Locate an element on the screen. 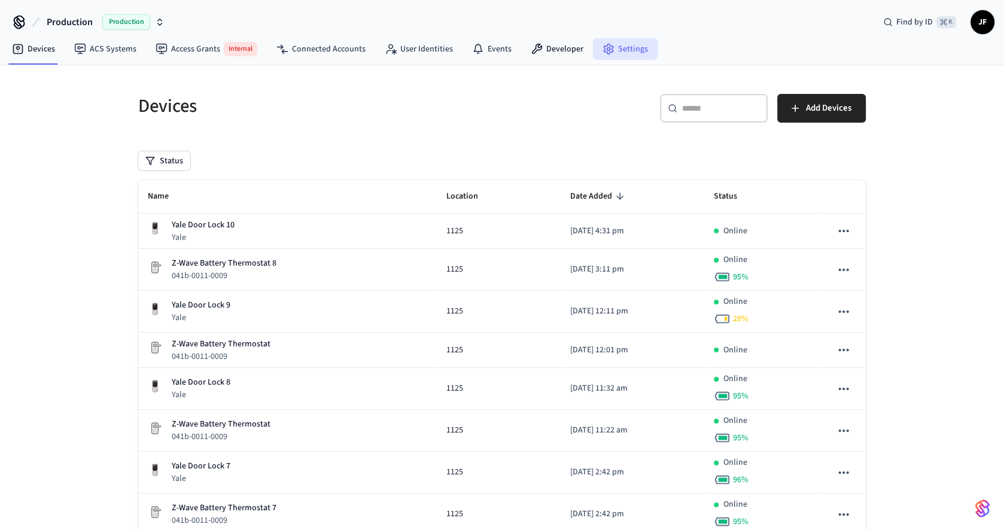 Image resolution: width=1004 pixels, height=530 pixels. p: Z-Wave Battery Thermostat 7 is located at coordinates (224, 508).